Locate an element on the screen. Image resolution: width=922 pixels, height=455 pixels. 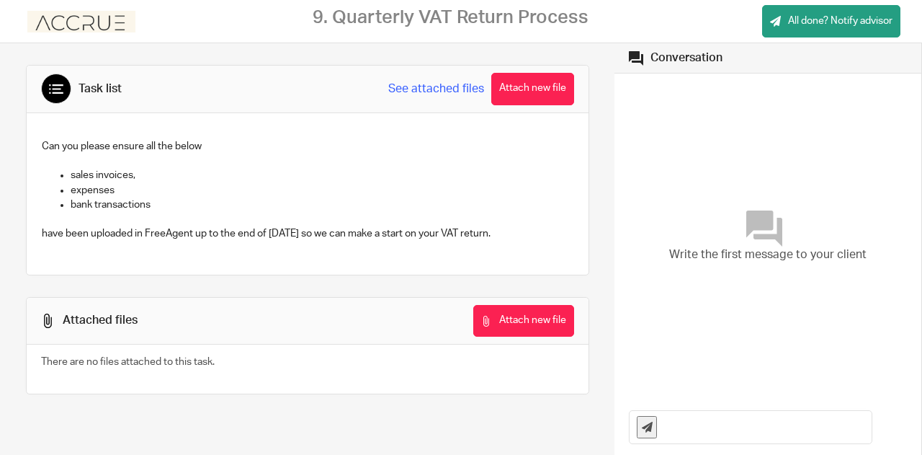
a: All done? Notify advisor is located at coordinates (831, 21).